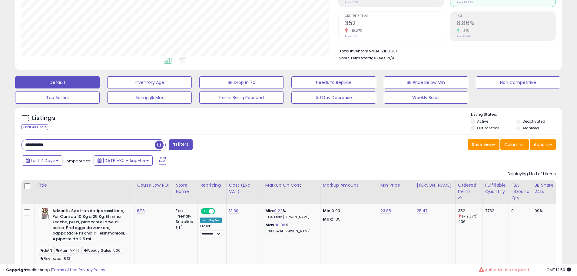 The image size is (577, 276). I want to click on div: Min Price, so click(396, 185).